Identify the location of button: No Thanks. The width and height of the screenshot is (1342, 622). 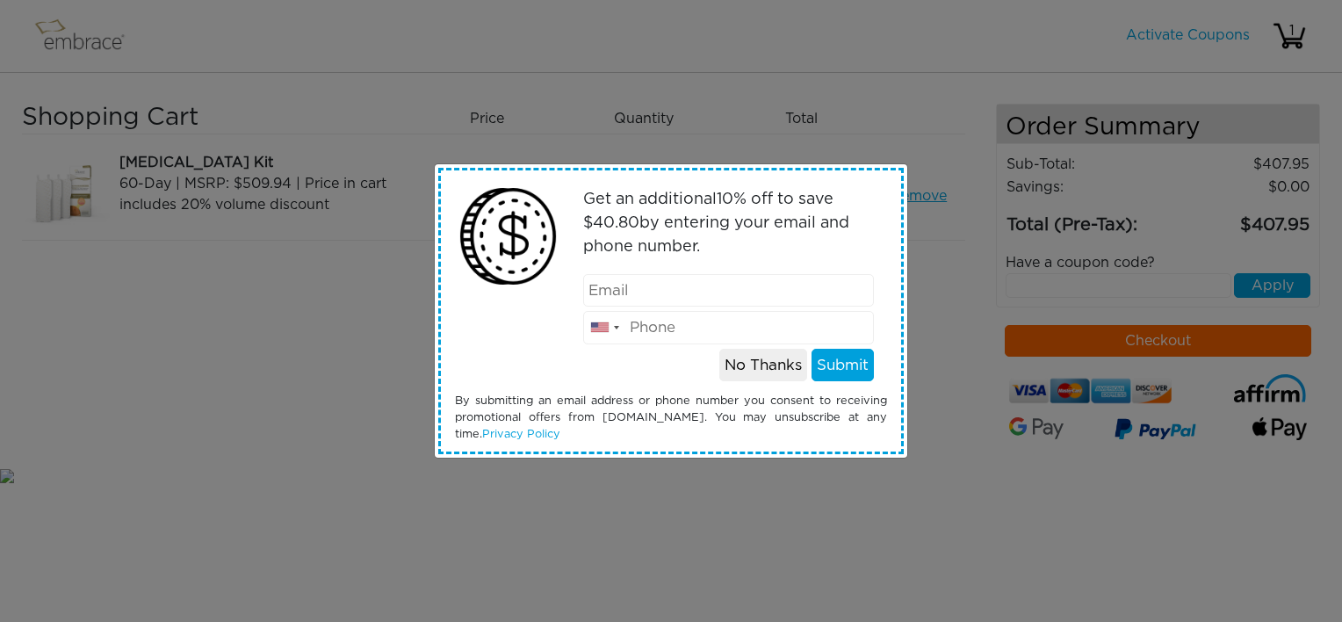
(763, 365).